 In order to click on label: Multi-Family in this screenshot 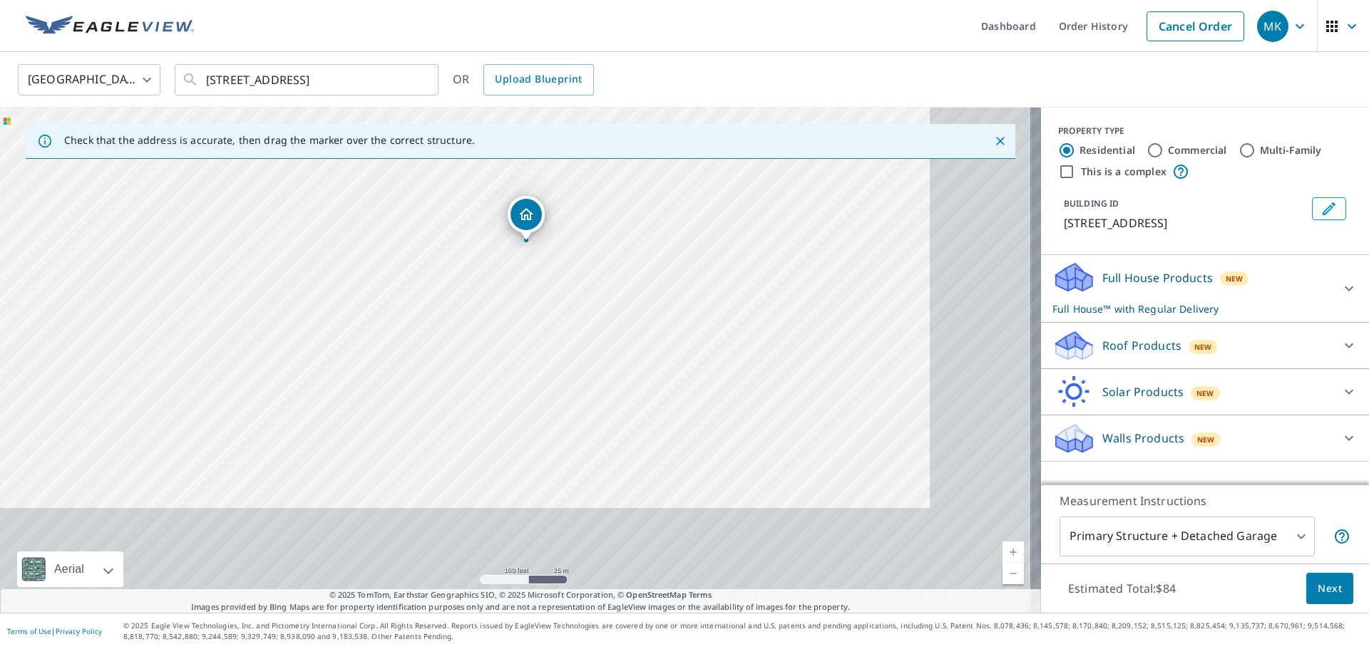, I will do `click(1290, 150)`.